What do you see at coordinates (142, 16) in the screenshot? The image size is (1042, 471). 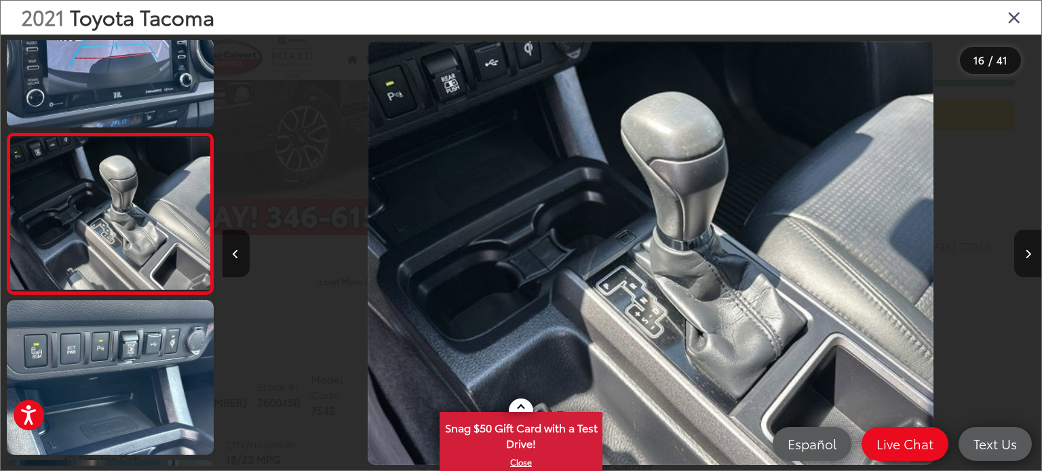 I see `span: Toyota Tacoma` at bounding box center [142, 16].